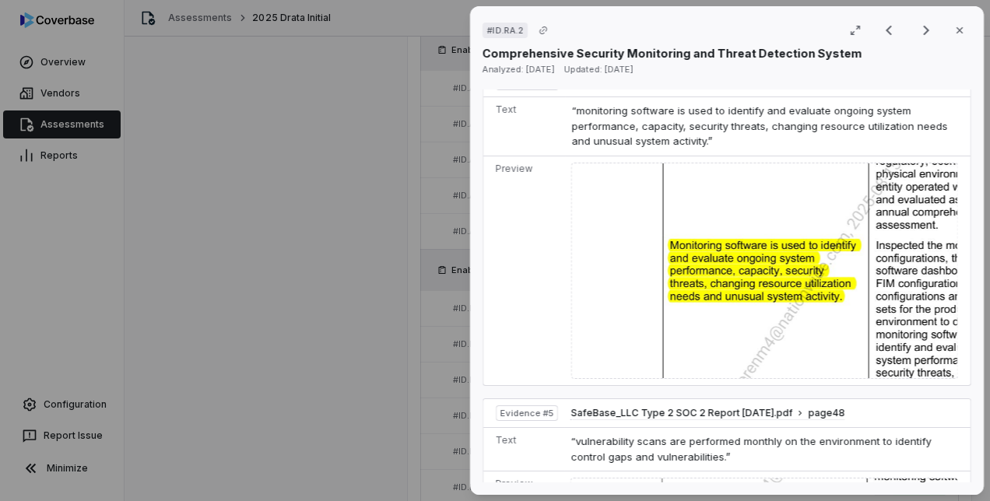 Image resolution: width=990 pixels, height=501 pixels. What do you see at coordinates (764, 271) in the screenshot?
I see `img: 9aee16d40e9348549e243d8ac321fc88_original.jpg_w1200.jpg` at bounding box center [764, 271].